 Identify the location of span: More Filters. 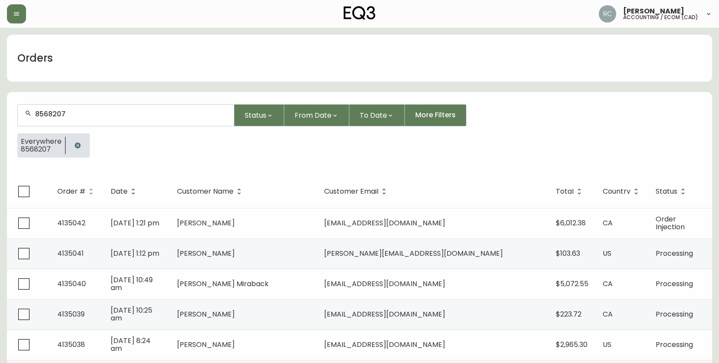
(435, 115).